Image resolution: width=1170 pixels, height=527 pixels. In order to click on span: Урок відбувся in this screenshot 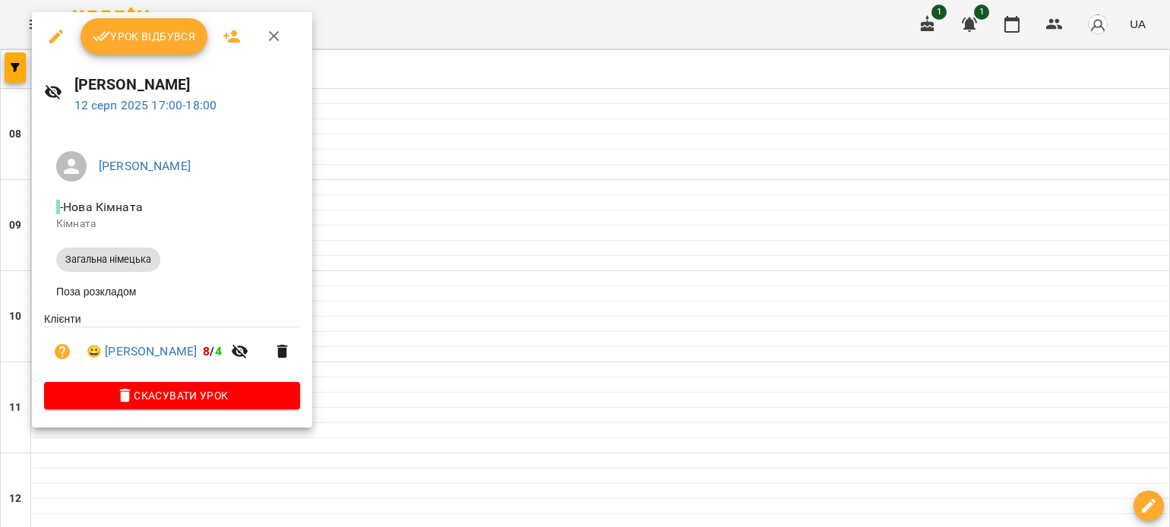, I will do `click(144, 36)`.